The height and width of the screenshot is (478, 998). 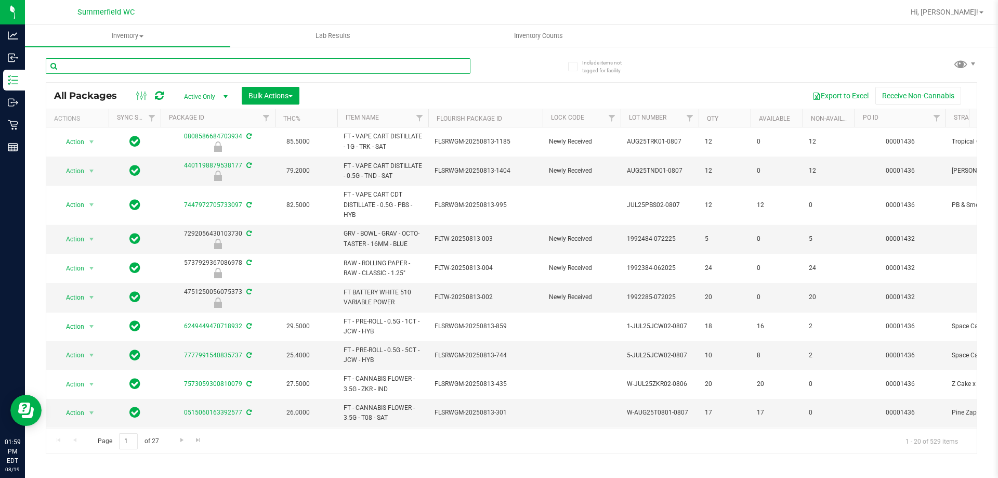 What do you see at coordinates (298, 141) in the screenshot?
I see `span: 85.5000` at bounding box center [298, 141].